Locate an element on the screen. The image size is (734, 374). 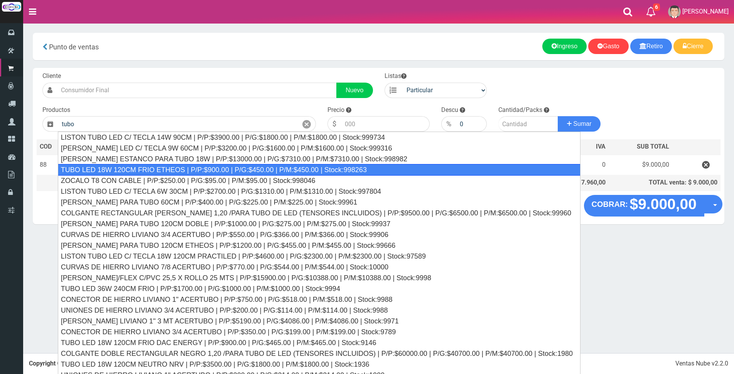
label: Descu is located at coordinates (449, 110).